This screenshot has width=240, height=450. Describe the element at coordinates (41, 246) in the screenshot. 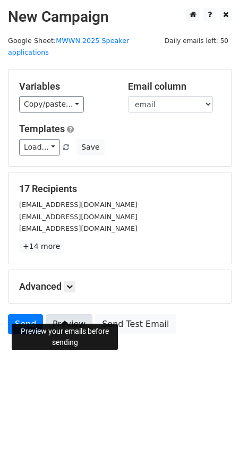

I see `a: +14 more` at that location.